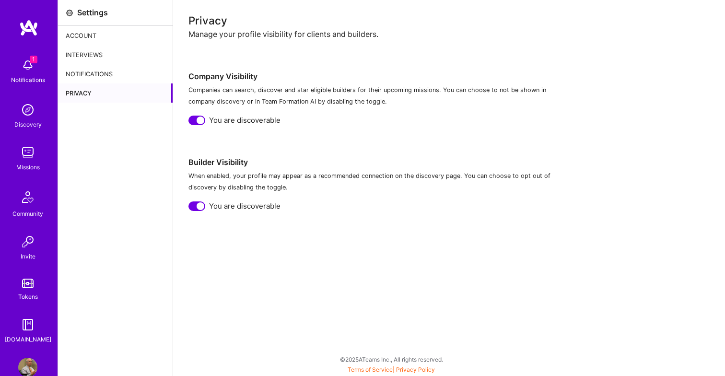  Describe the element at coordinates (92, 12) in the screenshot. I see `div: Settings` at that location.